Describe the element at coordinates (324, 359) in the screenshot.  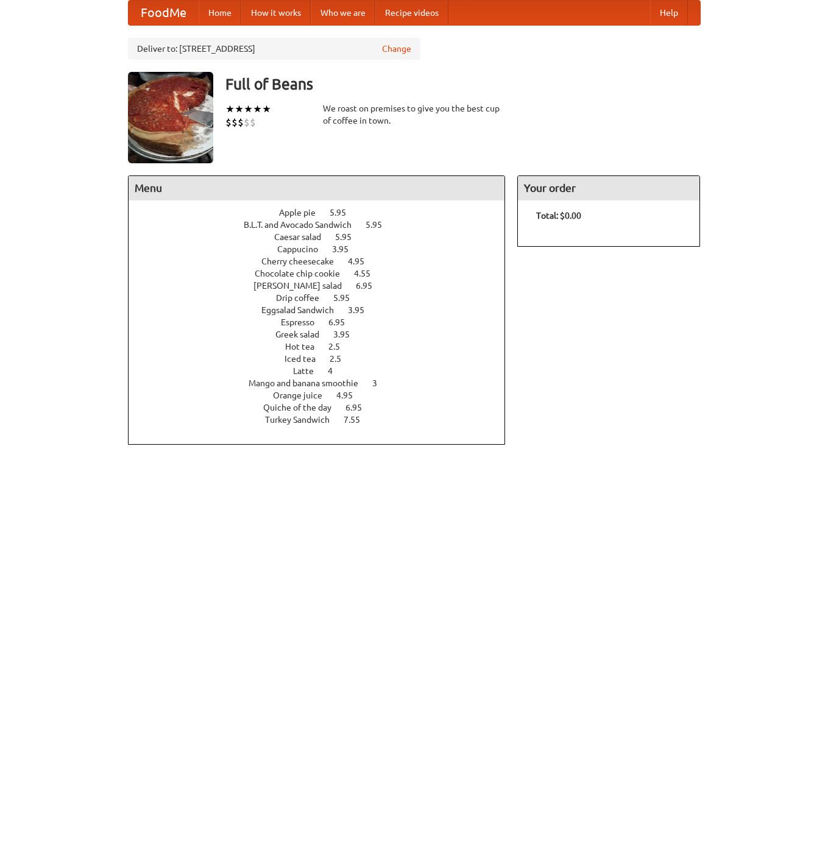
I see `a: Iced tea 2.5` at that location.